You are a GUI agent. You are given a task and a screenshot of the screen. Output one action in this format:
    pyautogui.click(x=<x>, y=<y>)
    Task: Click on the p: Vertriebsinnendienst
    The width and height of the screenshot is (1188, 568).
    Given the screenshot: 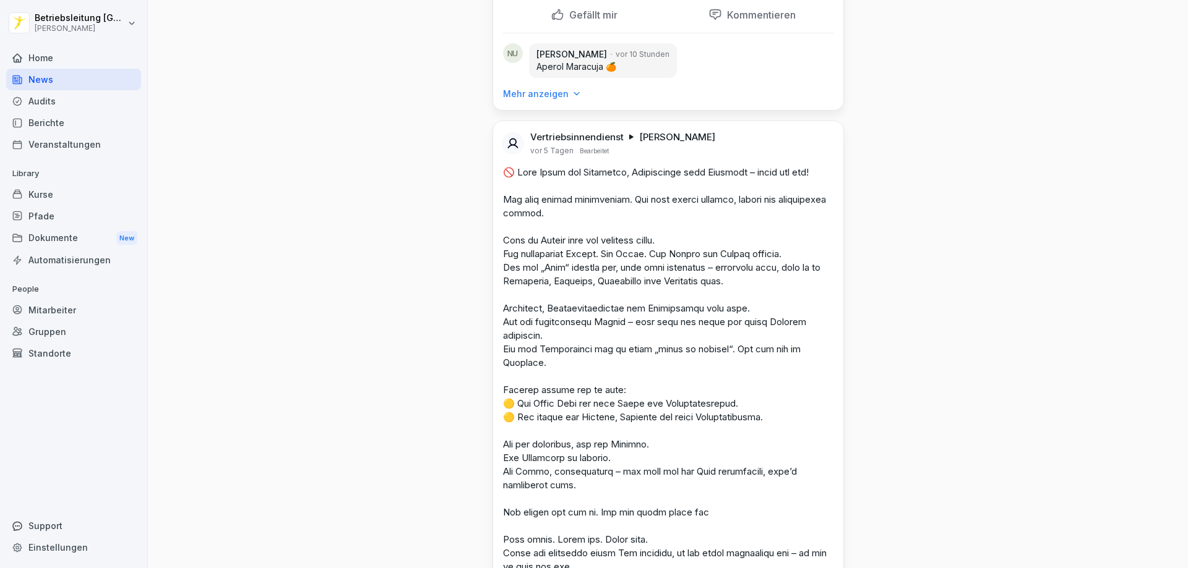 What is the action you would take?
    pyautogui.click(x=577, y=137)
    